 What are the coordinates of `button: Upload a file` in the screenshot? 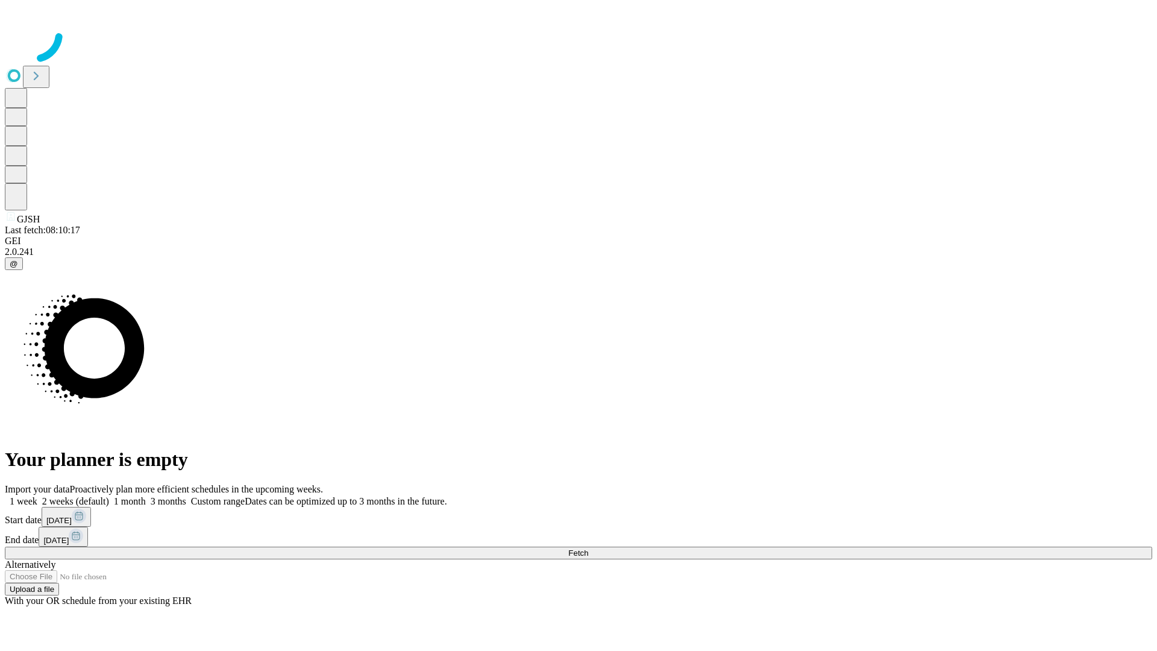 It's located at (32, 589).